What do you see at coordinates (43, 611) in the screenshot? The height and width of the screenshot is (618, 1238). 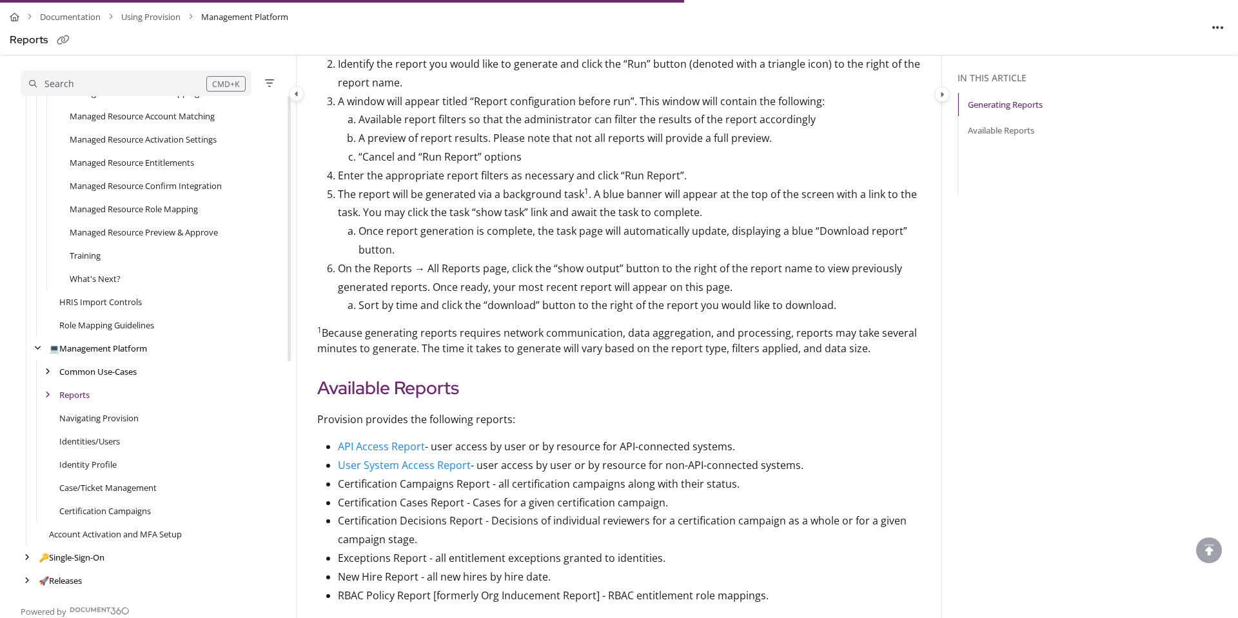 I see `span: Powered by` at bounding box center [43, 611].